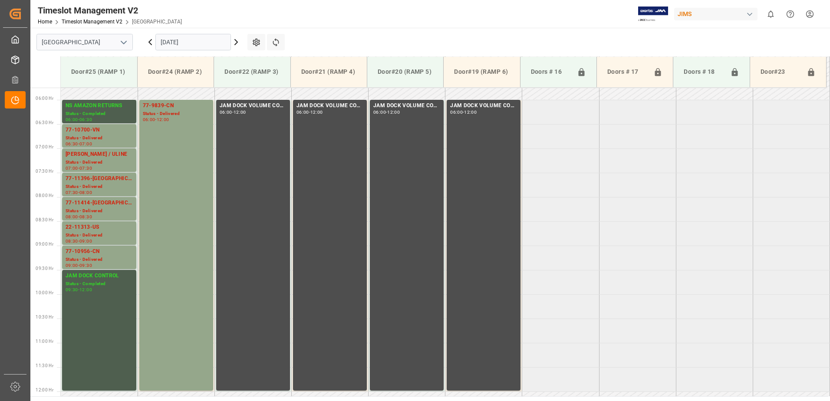 Image resolution: width=830 pixels, height=401 pixels. What do you see at coordinates (44, 341) in the screenshot?
I see `span: 11:00 Hr` at bounding box center [44, 341].